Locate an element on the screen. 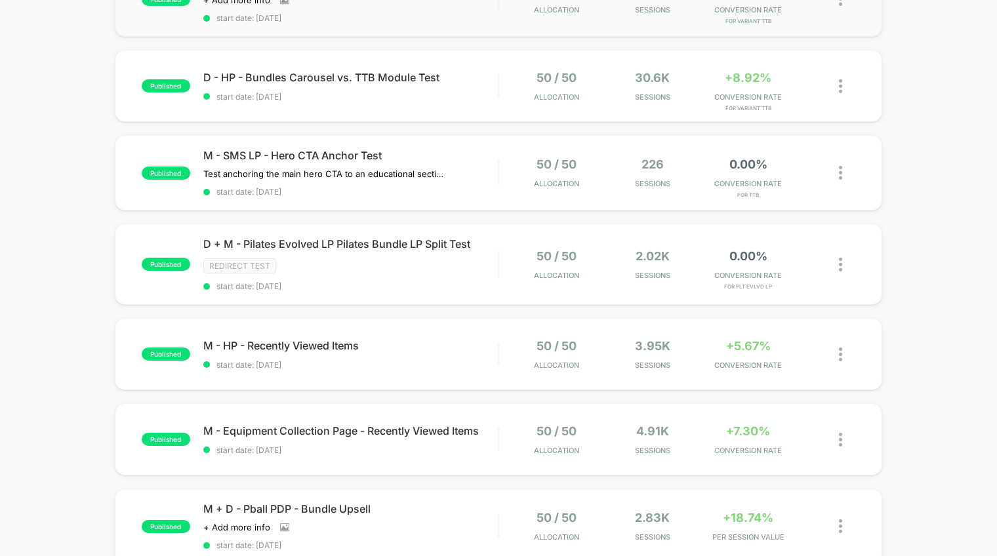  span: 2.83k is located at coordinates (652, 517).